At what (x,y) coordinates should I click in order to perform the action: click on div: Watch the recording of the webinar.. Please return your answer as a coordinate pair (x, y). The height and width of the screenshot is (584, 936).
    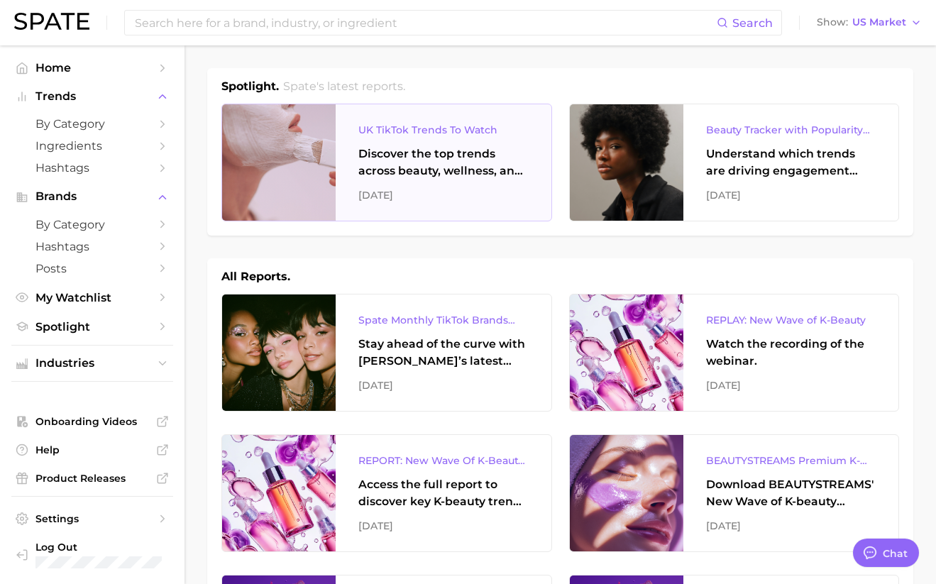
    Looking at the image, I should click on (791, 353).